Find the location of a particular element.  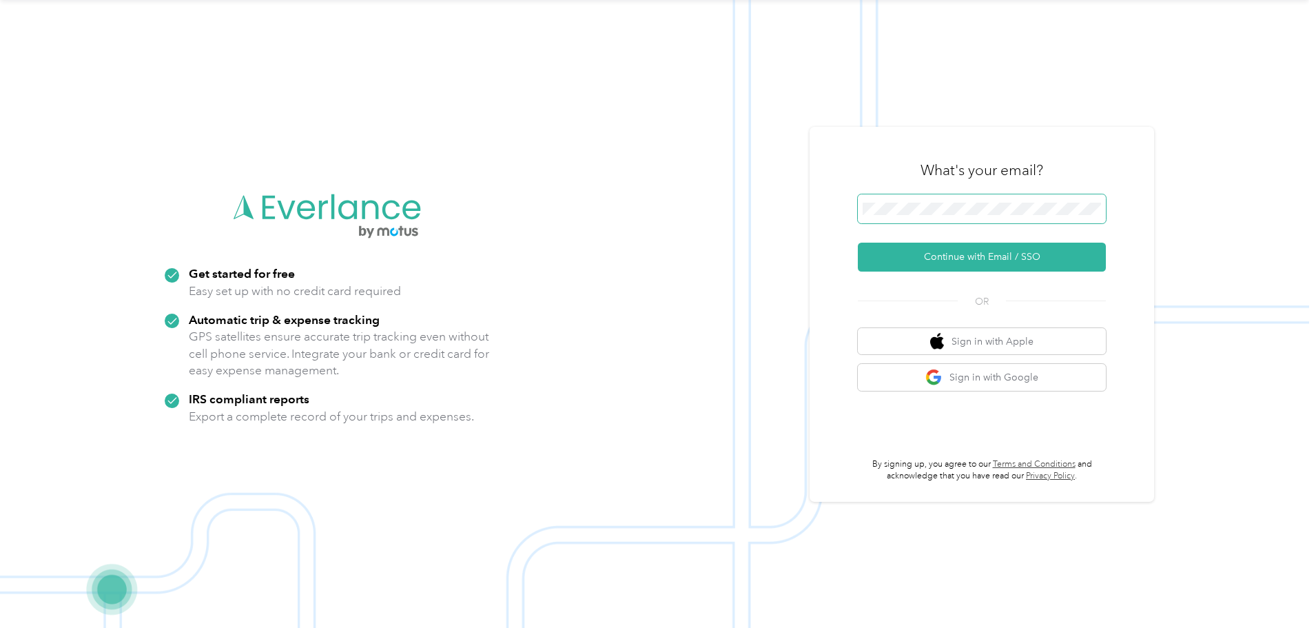

p: GPS satellites ensure accurate trip tracking even without cell phone service. Integrate your bank... is located at coordinates (339, 353).